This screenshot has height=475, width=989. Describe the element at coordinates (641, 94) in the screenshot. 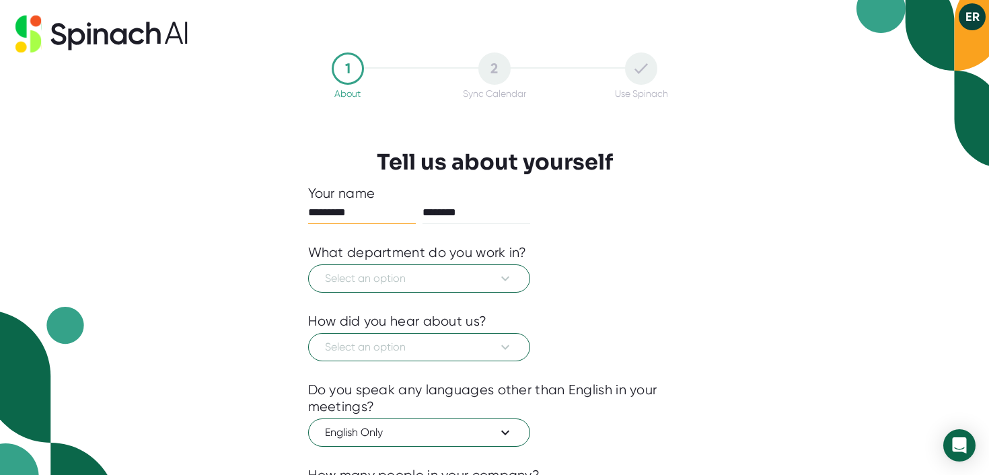

I see `div: Use Spinach` at that location.